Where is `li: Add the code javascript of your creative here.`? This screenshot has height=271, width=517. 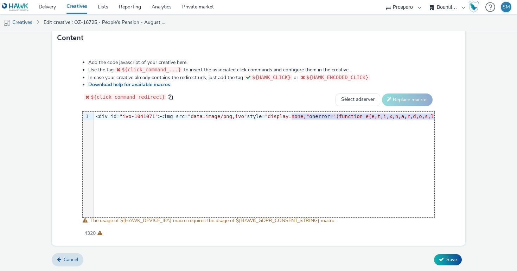 li: Add the code javascript of your creative here. is located at coordinates (262, 63).